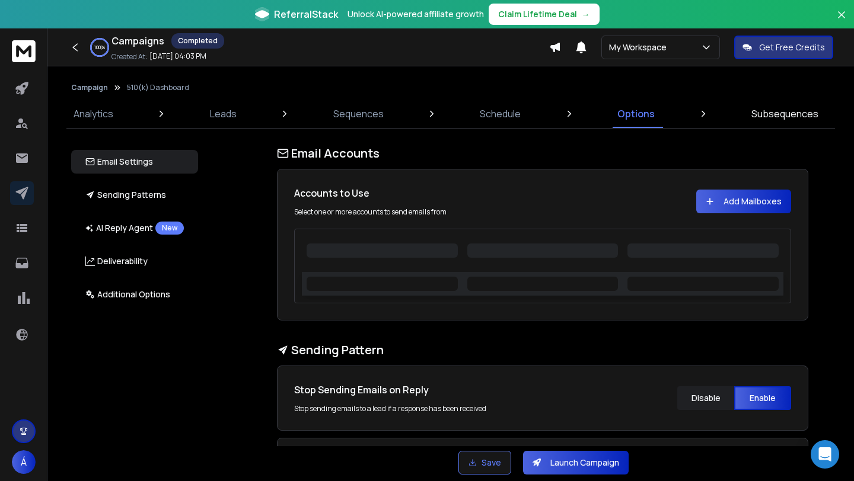 This screenshot has height=481, width=854. I want to click on p: Email Settings, so click(119, 162).